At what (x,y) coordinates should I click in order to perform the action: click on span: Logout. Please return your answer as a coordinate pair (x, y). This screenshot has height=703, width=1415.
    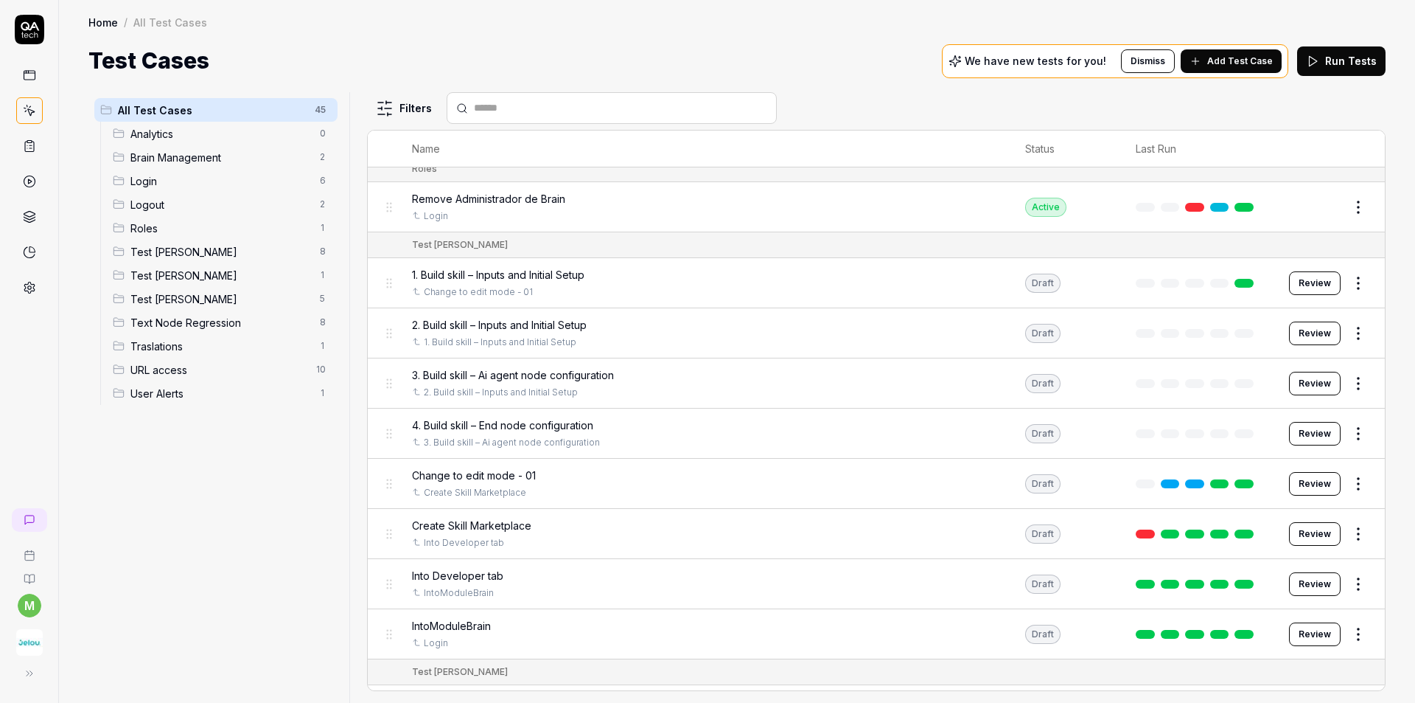
    Looking at the image, I should click on (220, 204).